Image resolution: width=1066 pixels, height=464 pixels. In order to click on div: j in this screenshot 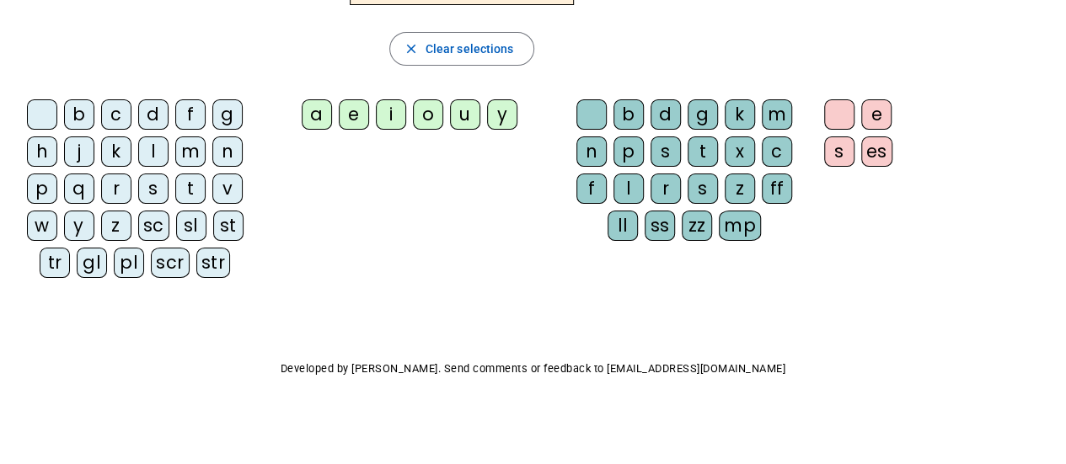, I will do `click(79, 152)`.